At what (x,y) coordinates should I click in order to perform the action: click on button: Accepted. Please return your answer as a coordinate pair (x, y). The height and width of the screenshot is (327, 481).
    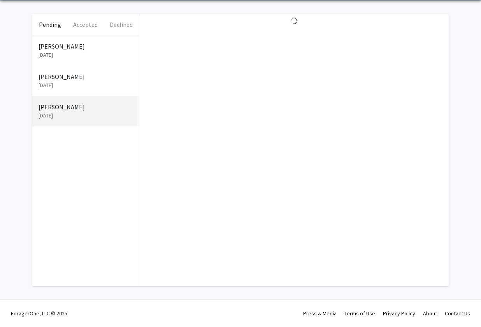
    Looking at the image, I should click on (85, 25).